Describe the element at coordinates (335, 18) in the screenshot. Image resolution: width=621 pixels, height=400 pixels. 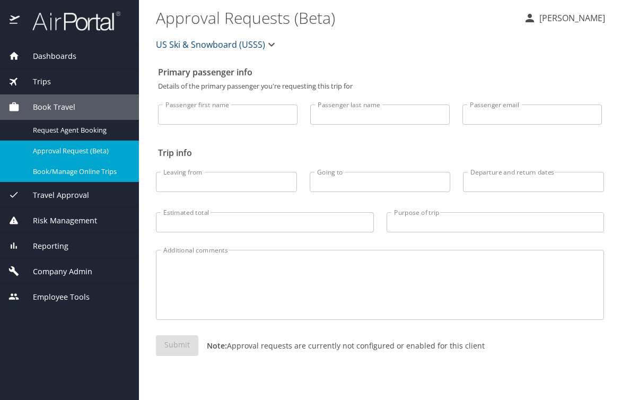
I see `h1: Approval Requests (Beta)` at that location.